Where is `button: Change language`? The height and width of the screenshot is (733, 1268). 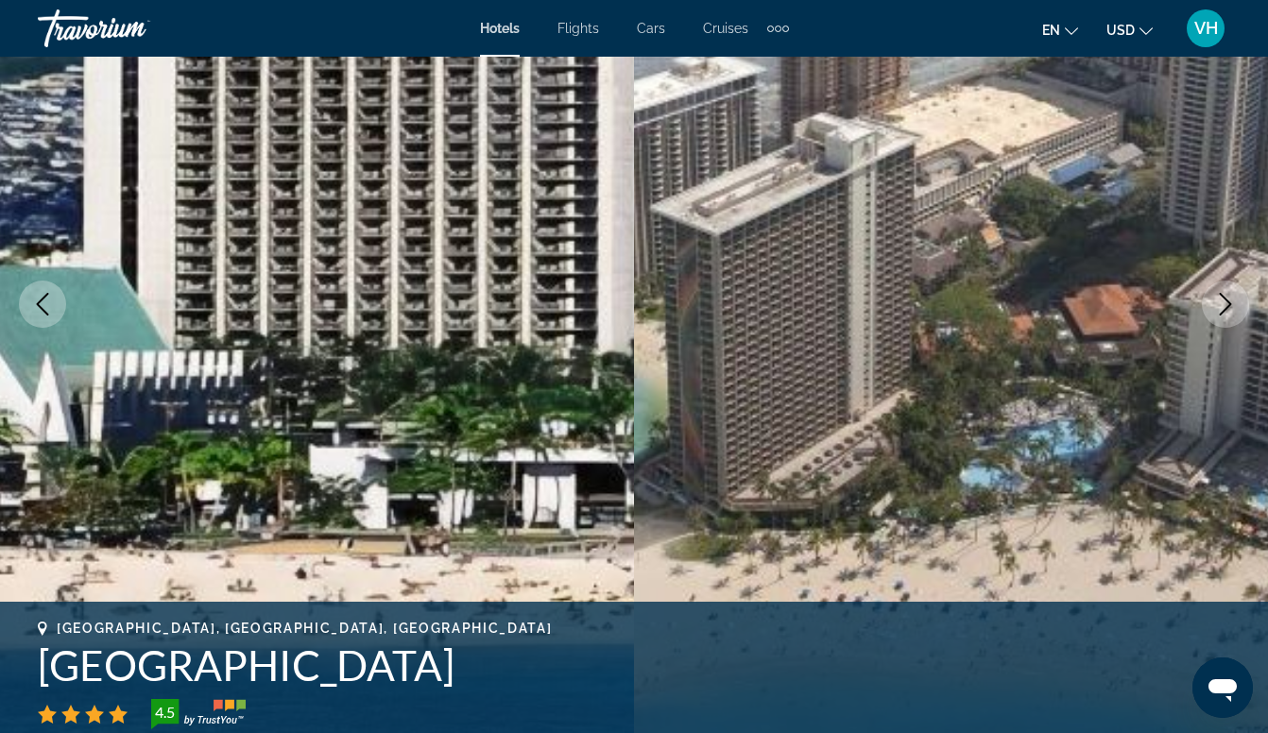
button: Change language is located at coordinates (1060, 29).